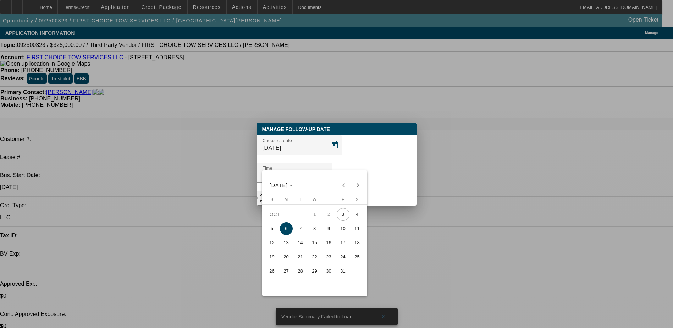 This screenshot has height=328, width=673. I want to click on button: October 10, 2025, so click(343, 228).